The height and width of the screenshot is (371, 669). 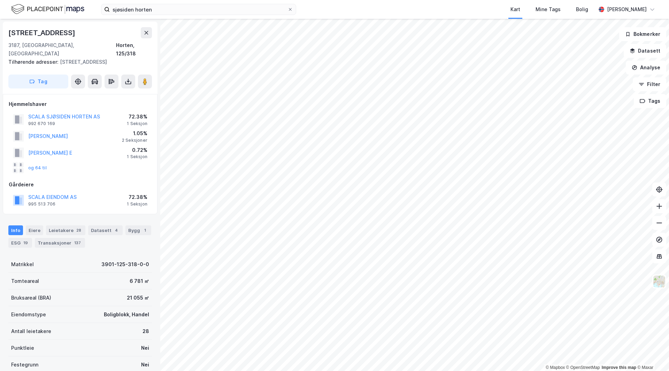 I want to click on div: Bolig, so click(x=582, y=9).